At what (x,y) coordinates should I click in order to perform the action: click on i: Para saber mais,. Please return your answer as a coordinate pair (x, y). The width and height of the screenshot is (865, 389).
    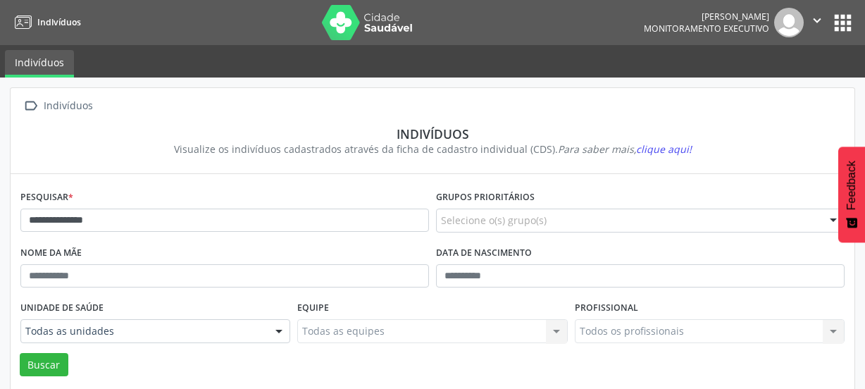
    Looking at the image, I should click on (625, 149).